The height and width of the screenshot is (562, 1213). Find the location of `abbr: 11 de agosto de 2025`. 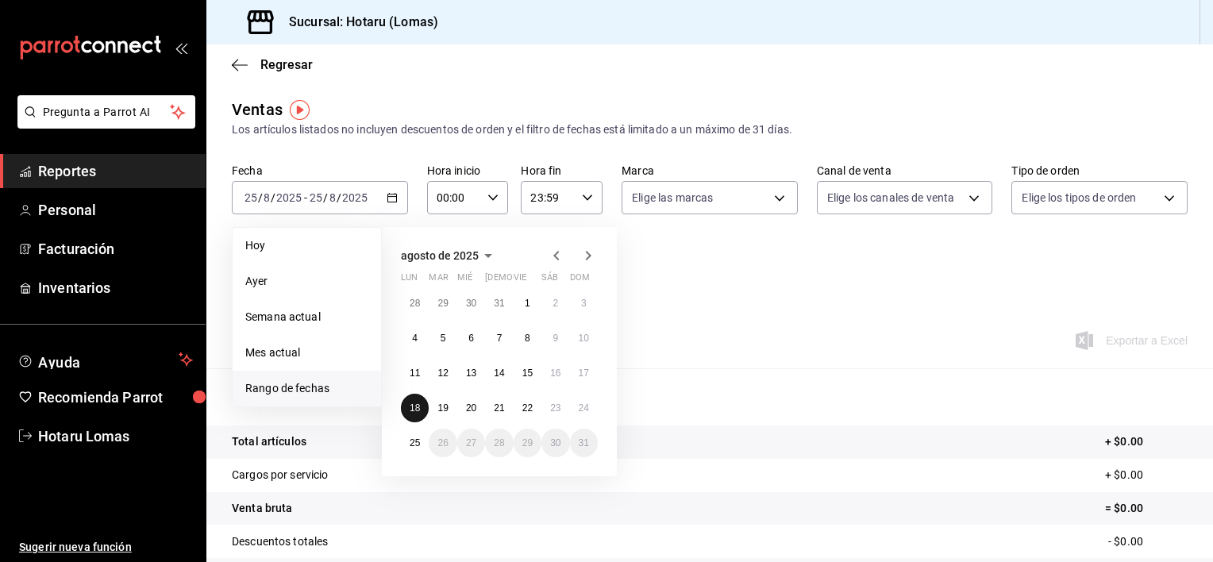

abbr: 11 de agosto de 2025 is located at coordinates (414, 373).